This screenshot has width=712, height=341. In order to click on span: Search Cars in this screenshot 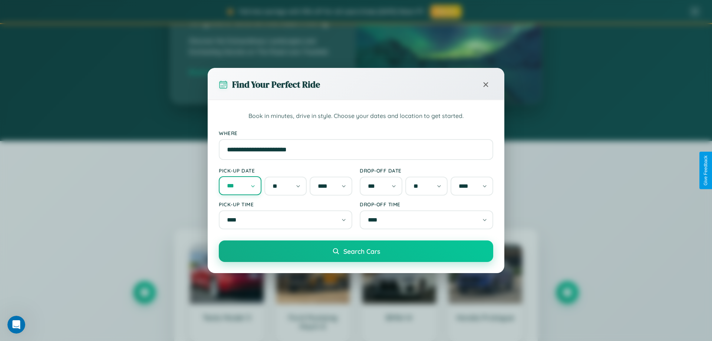, I will do `click(362, 251)`.